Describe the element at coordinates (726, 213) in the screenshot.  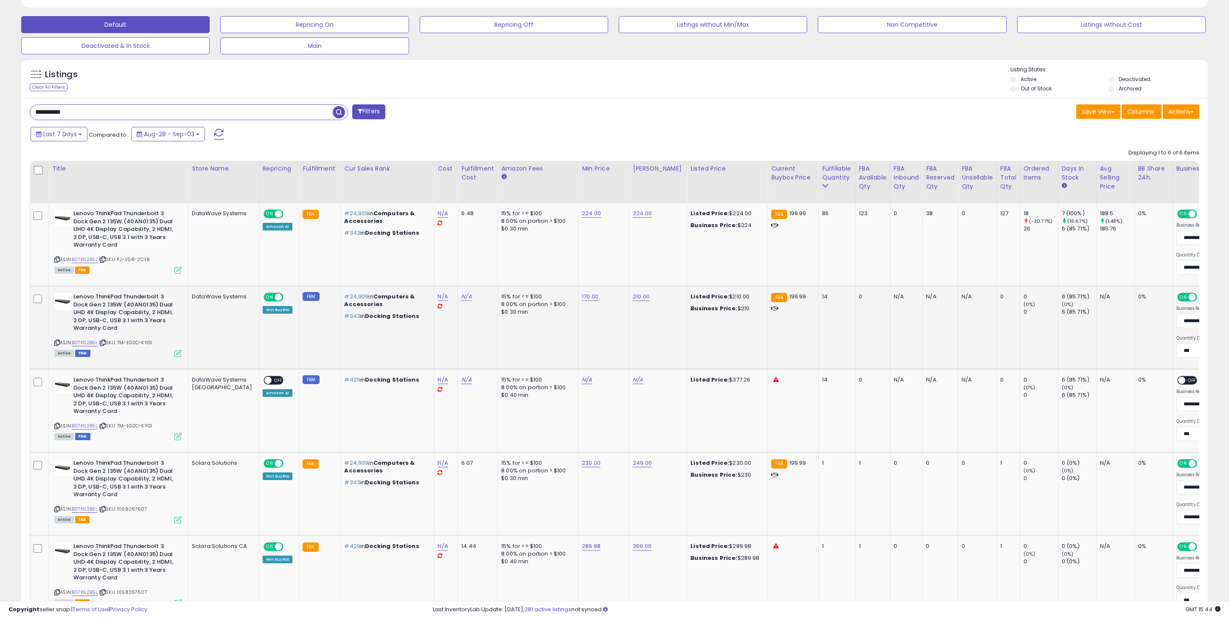
I see `div: $224.00` at that location.